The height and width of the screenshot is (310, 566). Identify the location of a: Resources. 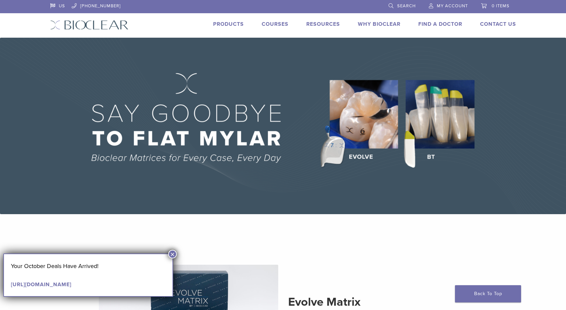
(323, 24).